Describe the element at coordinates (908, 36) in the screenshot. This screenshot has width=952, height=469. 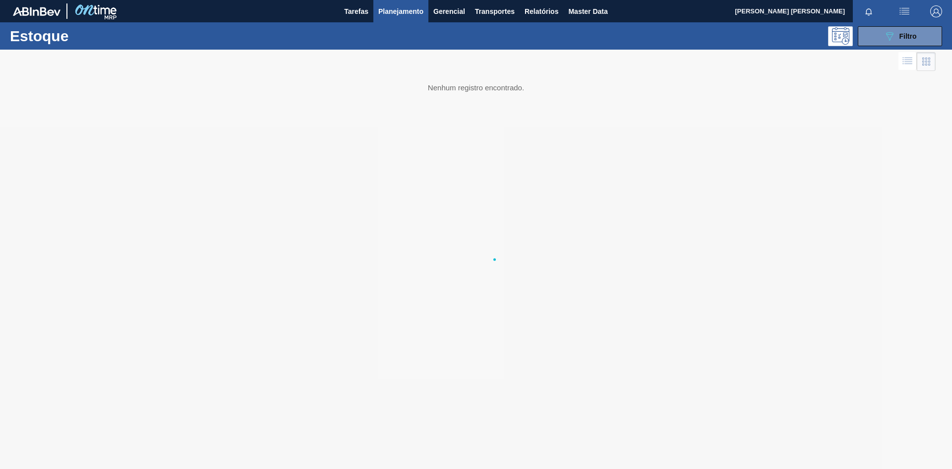
I see `span: Filtro` at that location.